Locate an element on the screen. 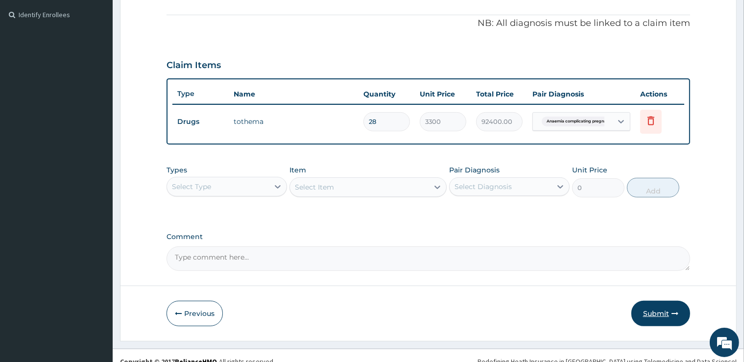  button: Previous is located at coordinates (194, 313).